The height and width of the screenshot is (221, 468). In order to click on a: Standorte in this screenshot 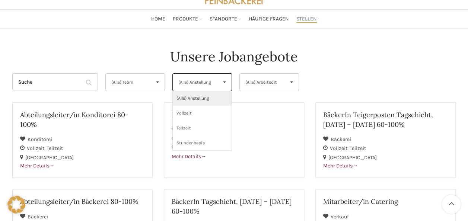, I will do `click(225, 19)`.